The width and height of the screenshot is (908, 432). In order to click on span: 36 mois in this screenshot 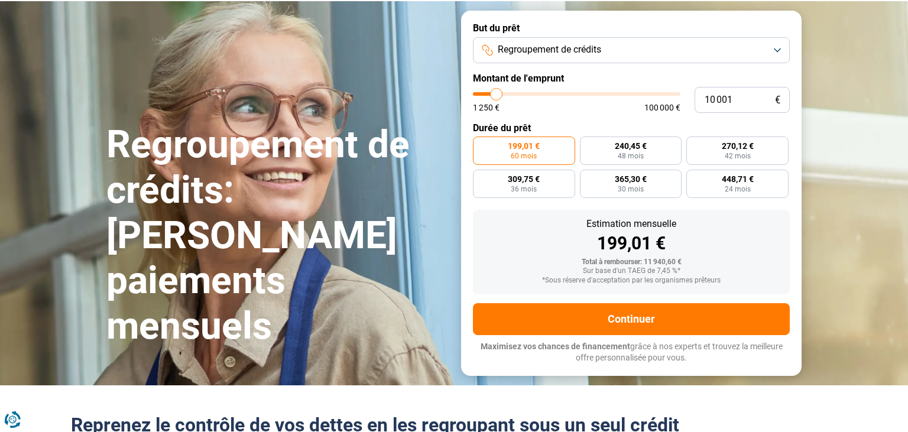, I will do `click(524, 189)`.